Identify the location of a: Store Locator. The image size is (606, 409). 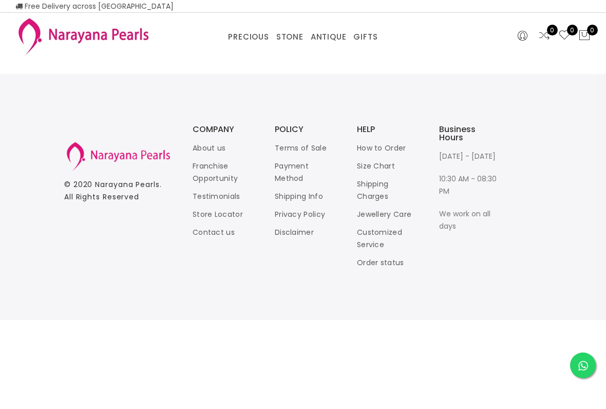
(218, 214).